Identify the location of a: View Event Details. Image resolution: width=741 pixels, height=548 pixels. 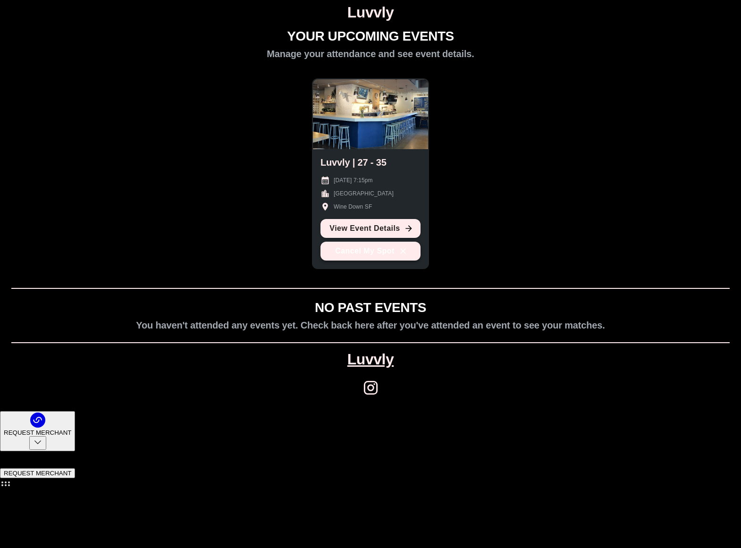
(370, 228).